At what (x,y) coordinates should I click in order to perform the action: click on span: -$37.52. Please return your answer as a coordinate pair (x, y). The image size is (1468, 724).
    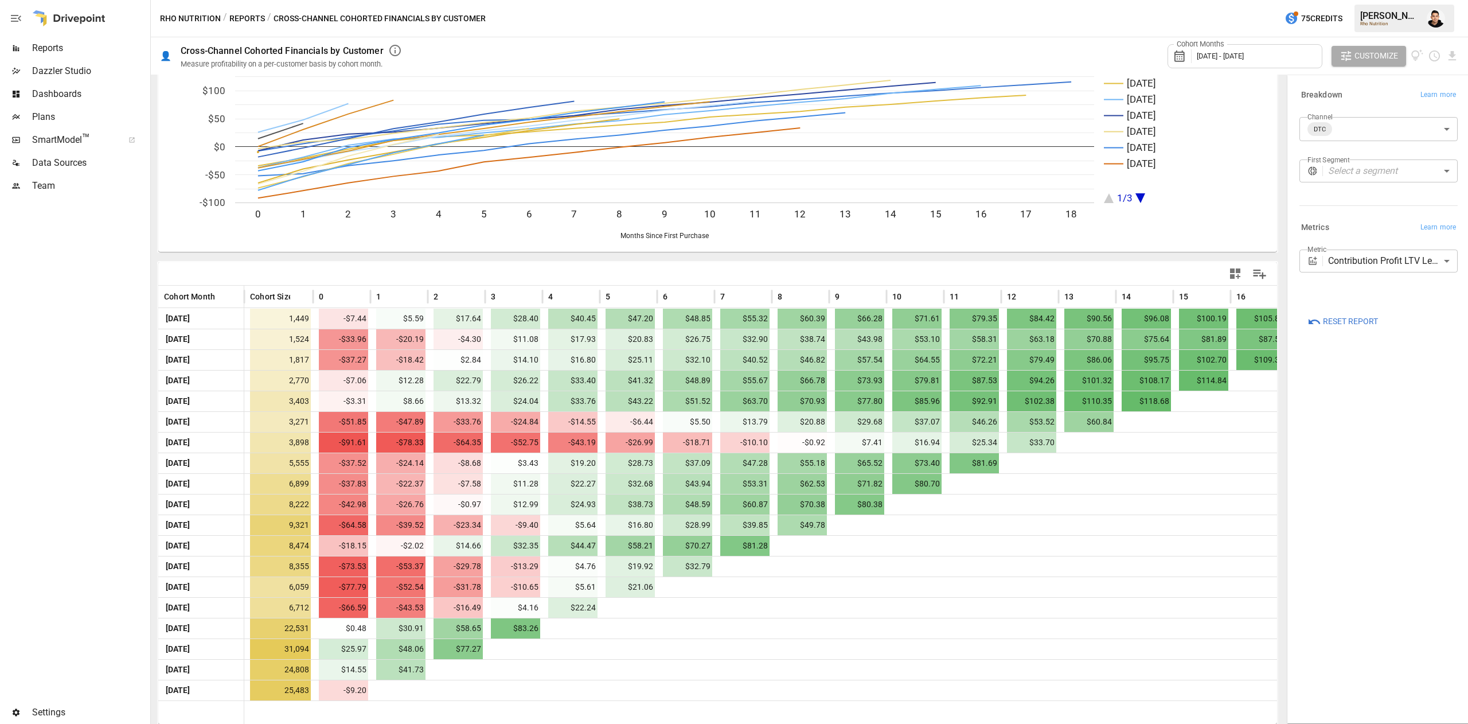
    Looking at the image, I should click on (343, 463).